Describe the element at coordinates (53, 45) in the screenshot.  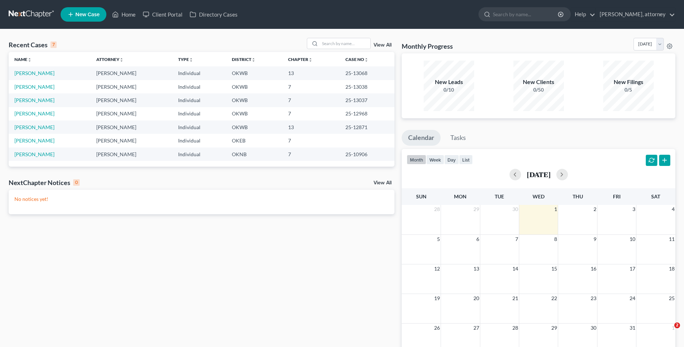
I see `div: 7` at that location.